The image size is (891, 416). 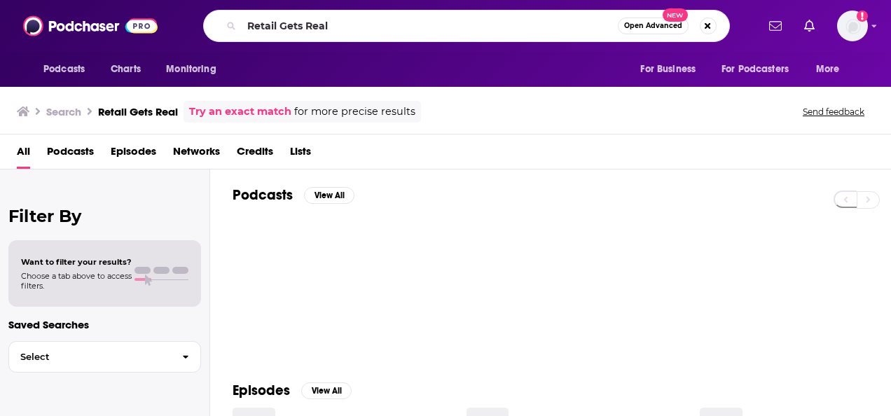 What do you see at coordinates (255, 154) in the screenshot?
I see `span: Credits` at bounding box center [255, 154].